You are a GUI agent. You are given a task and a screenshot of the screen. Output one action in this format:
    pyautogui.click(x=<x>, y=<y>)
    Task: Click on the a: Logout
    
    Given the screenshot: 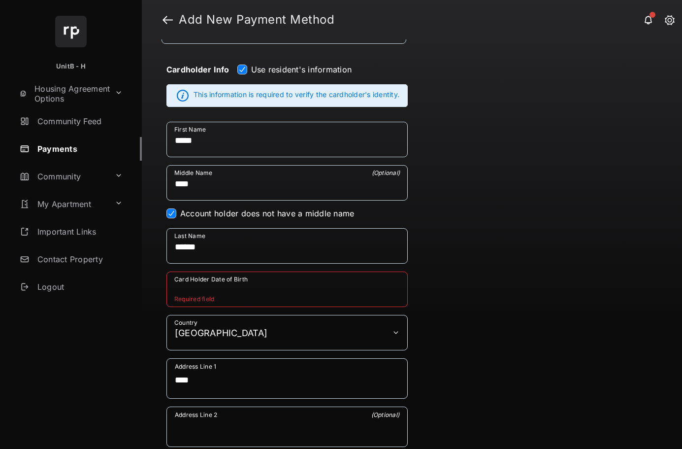 What is the action you would take?
    pyautogui.click(x=79, y=287)
    